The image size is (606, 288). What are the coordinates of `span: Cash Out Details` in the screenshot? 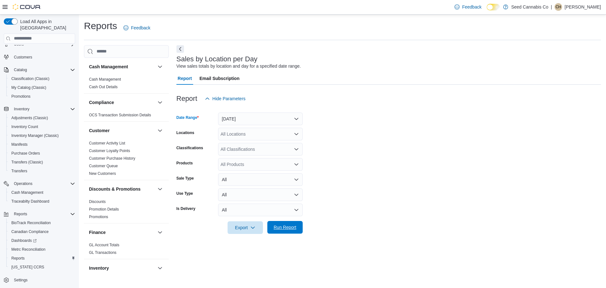 It's located at (103, 87).